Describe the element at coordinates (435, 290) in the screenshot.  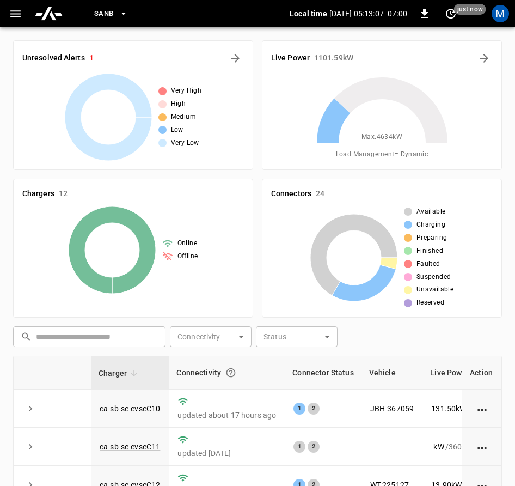
I see `span: Unavailable` at that location.